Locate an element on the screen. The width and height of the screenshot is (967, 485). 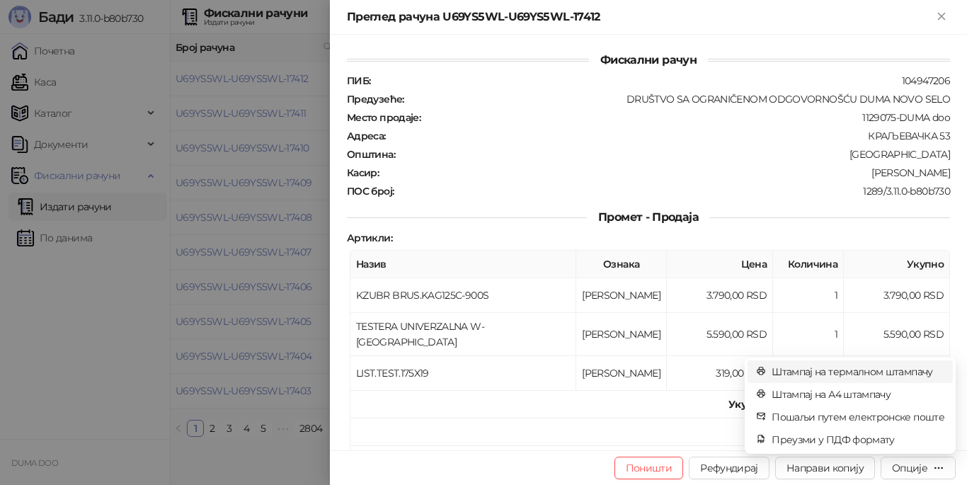
th: Укупно is located at coordinates (897, 264).